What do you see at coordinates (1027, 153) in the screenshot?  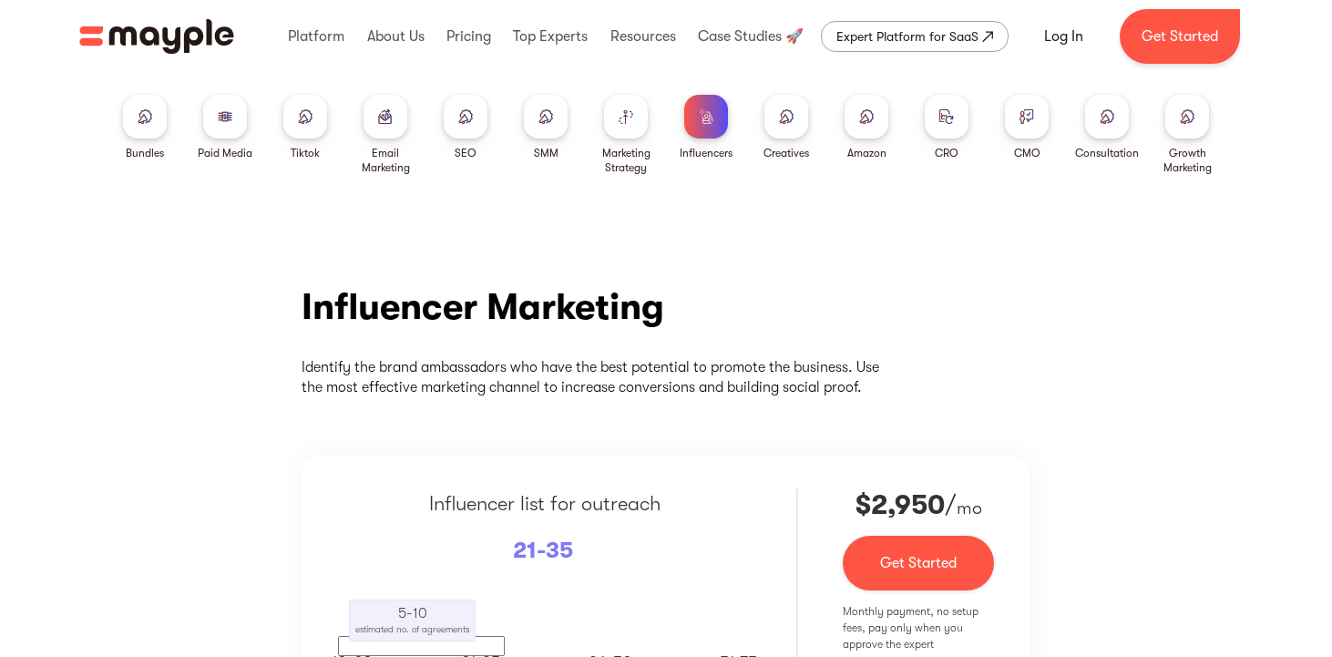 I see `div: CMO` at bounding box center [1027, 153].